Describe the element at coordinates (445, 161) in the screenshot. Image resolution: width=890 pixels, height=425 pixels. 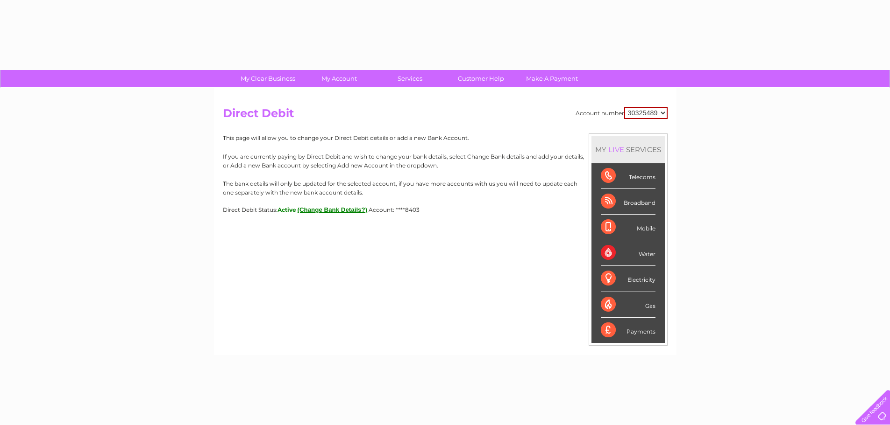
I see `p: If you are currently paying by Direct Debit and wish to change your bank details, select Change B...` at that location.